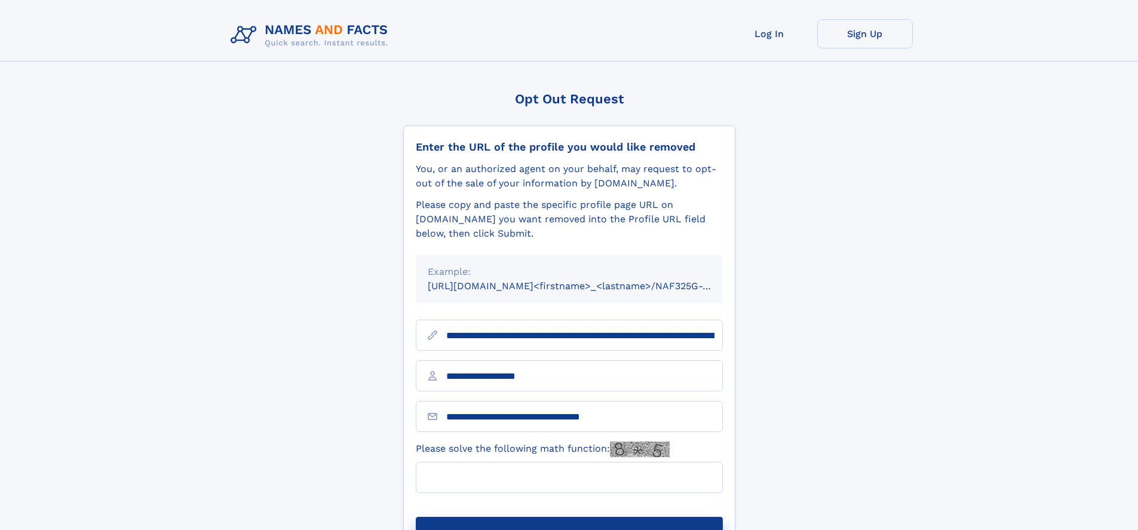 The image size is (1138, 530). What do you see at coordinates (569, 147) in the screenshot?
I see `div: Enter the URL of the profile you would like removed` at bounding box center [569, 147].